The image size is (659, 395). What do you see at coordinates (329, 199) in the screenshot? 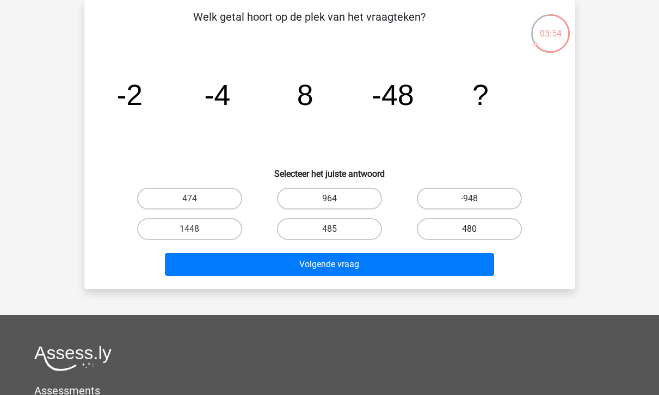
I see `label: 964` at bounding box center [329, 199].